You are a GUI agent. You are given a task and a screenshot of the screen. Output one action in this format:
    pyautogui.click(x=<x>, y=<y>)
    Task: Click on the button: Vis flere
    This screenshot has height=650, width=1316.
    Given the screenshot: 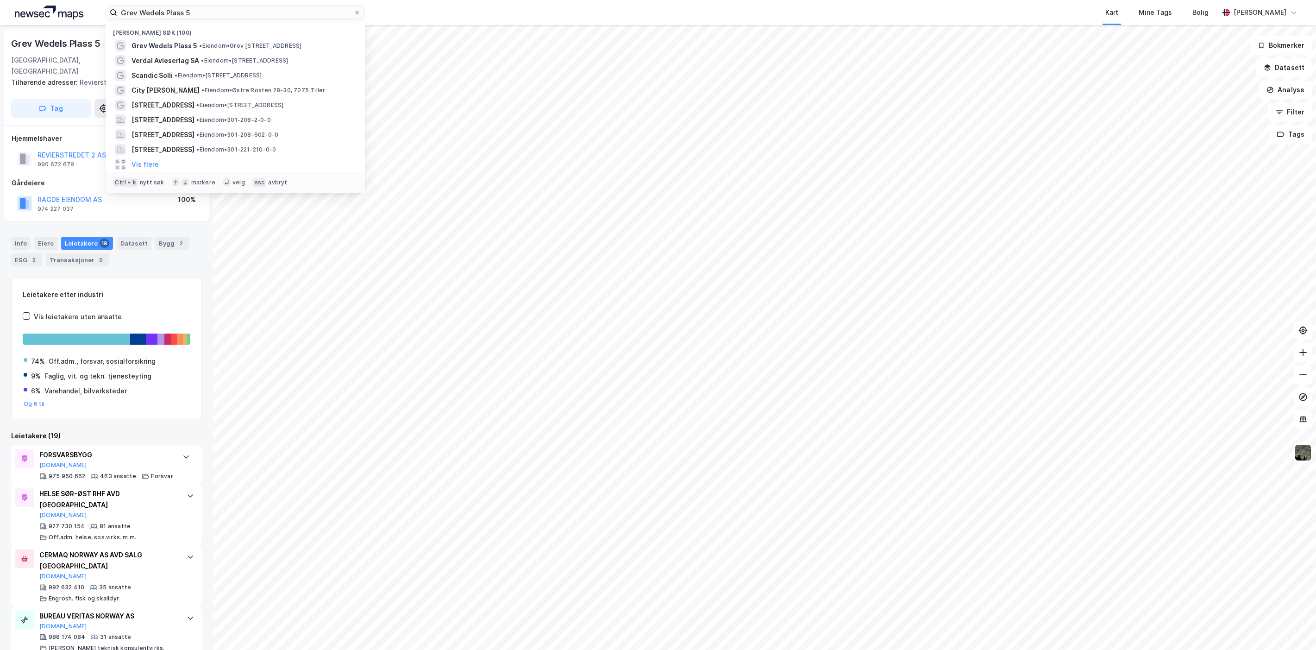 What is the action you would take?
    pyautogui.click(x=145, y=164)
    